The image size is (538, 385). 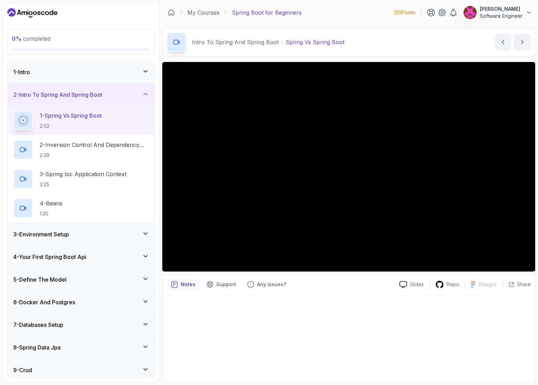 What do you see at coordinates (81, 325) in the screenshot?
I see `button: 7-Databases Setup` at bounding box center [81, 325].